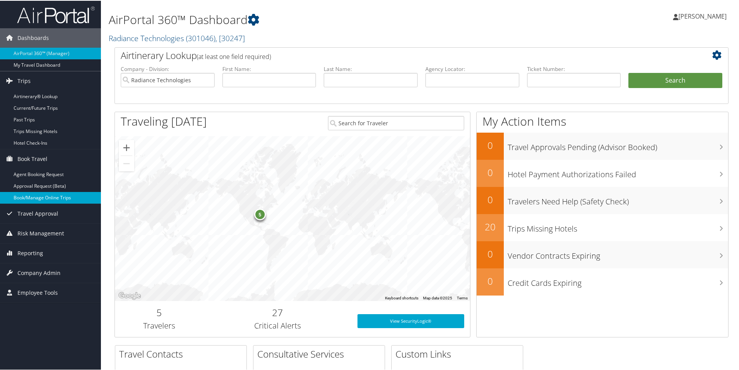 This screenshot has width=739, height=370. I want to click on button: Keyboard shortcuts, so click(402, 298).